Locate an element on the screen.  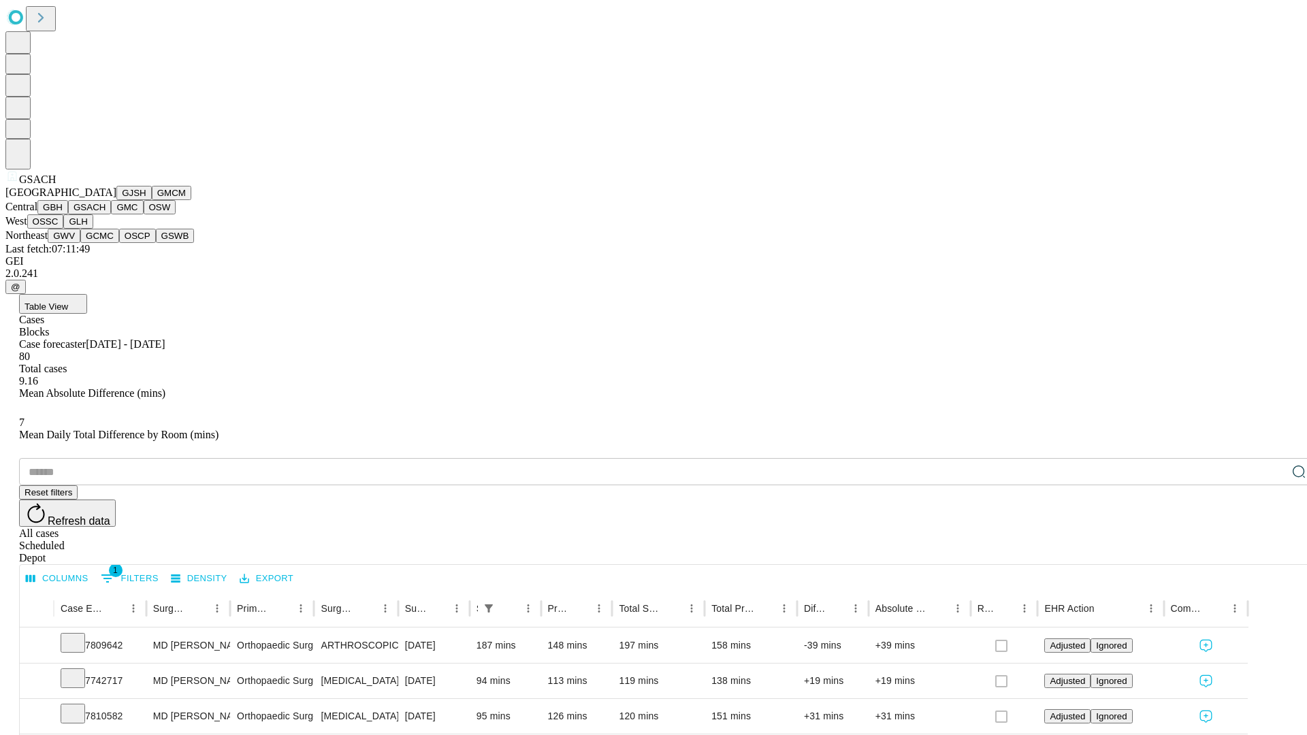
div: -39 mins is located at coordinates (832, 645).